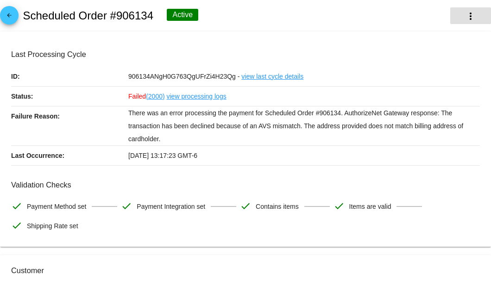 The width and height of the screenshot is (491, 281). I want to click on span: Payment Method set, so click(57, 207).